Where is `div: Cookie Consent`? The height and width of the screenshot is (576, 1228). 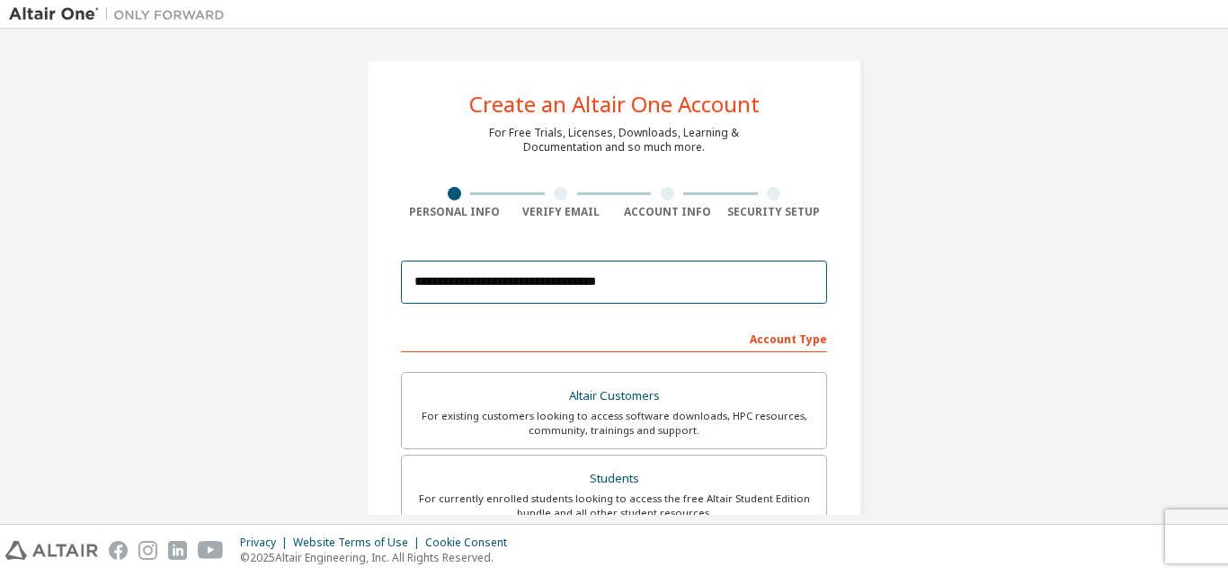 div: Cookie Consent is located at coordinates (471, 543).